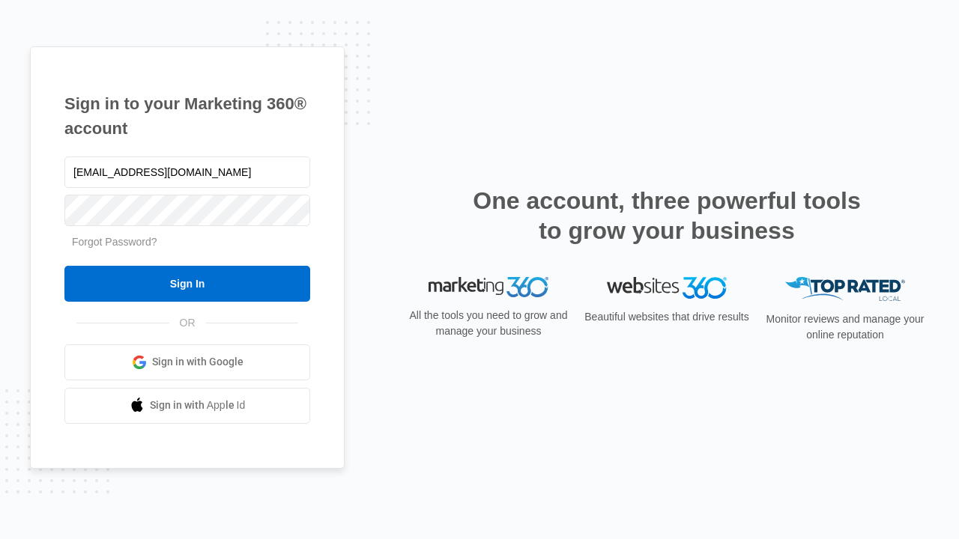 This screenshot has height=539, width=959. I want to click on img: Top Rated Local, so click(845, 289).